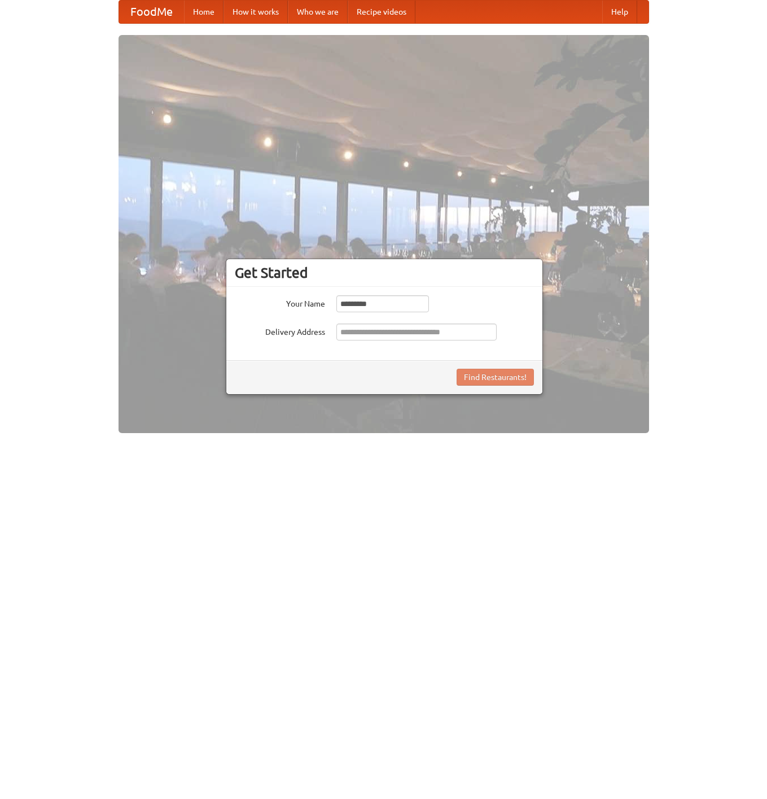  What do you see at coordinates (382, 12) in the screenshot?
I see `a: Recipe videos` at bounding box center [382, 12].